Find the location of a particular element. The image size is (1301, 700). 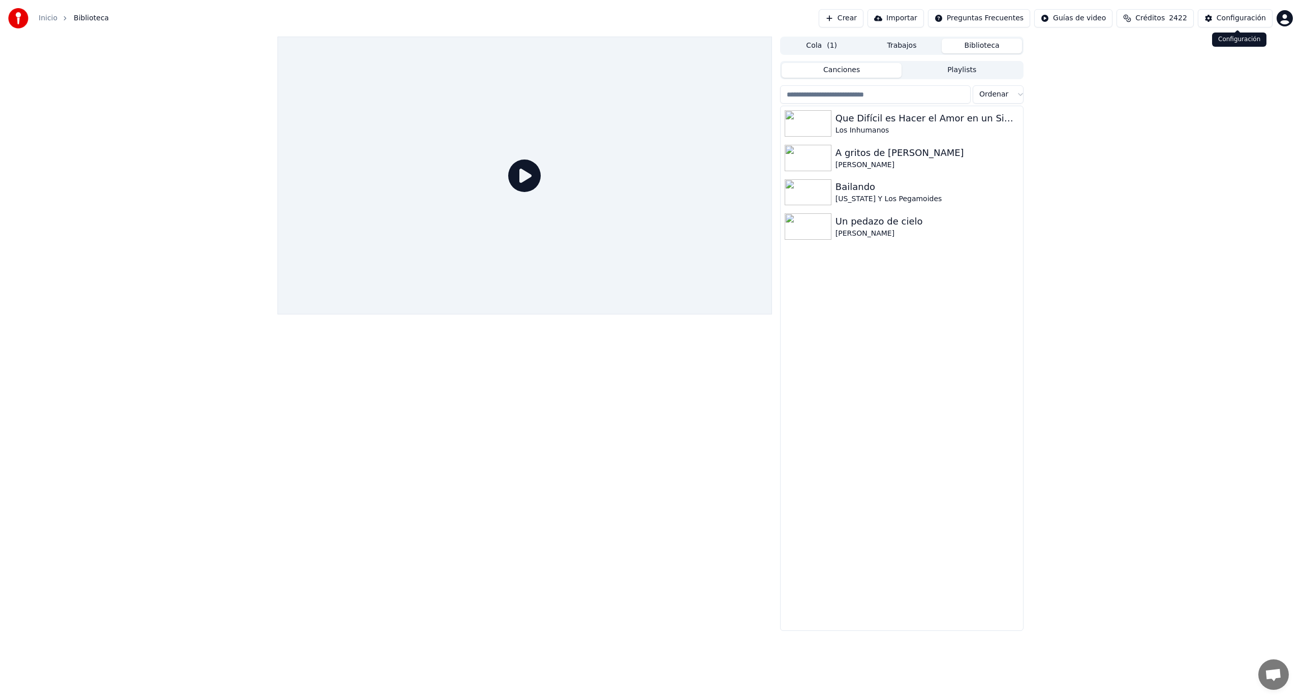

div: Bailando is located at coordinates (927, 187).